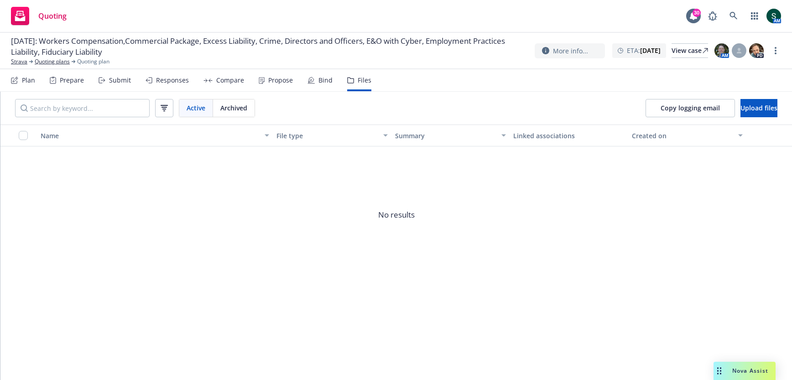 This screenshot has height=380, width=792. What do you see at coordinates (196, 108) in the screenshot?
I see `span: Active` at bounding box center [196, 108].